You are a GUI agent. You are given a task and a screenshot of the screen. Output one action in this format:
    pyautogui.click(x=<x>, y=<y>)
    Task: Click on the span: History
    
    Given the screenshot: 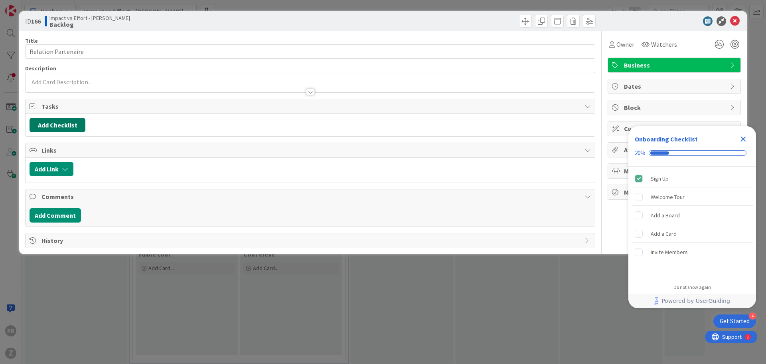 What is the action you would take?
    pyautogui.click(x=311, y=240)
    